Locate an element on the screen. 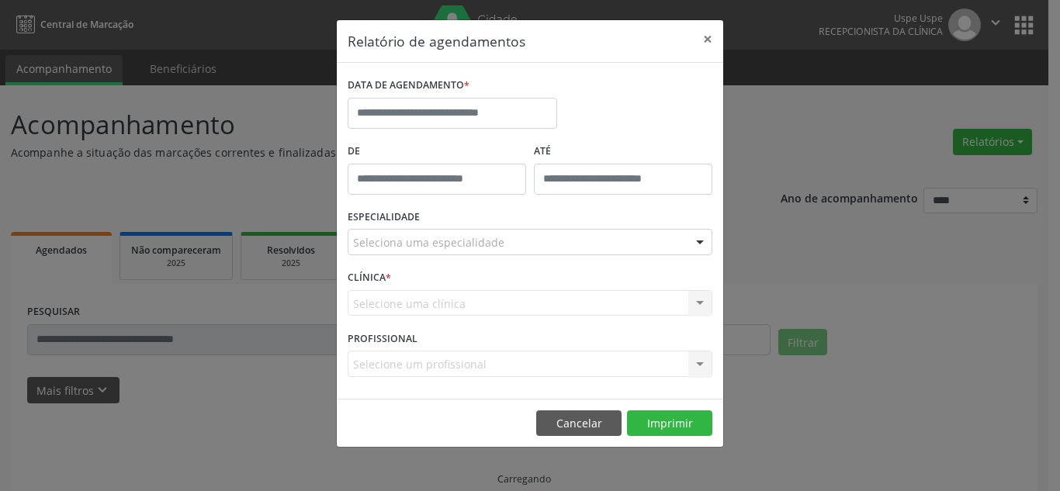 This screenshot has width=1060, height=491. button: Imprimir is located at coordinates (670, 424).